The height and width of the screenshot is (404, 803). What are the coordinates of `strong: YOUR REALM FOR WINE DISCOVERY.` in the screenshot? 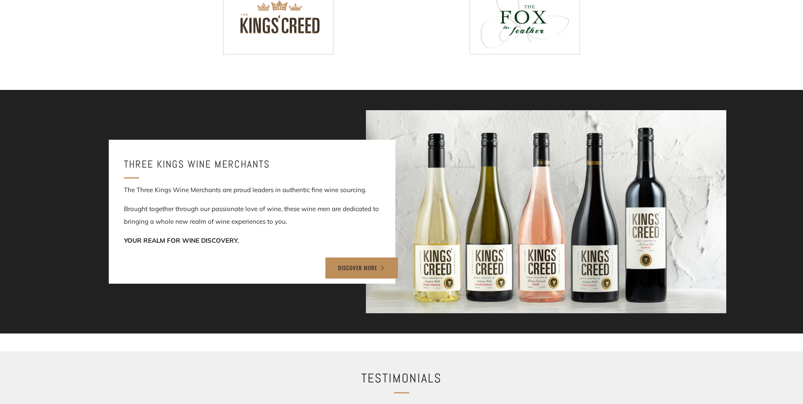 It's located at (181, 240).